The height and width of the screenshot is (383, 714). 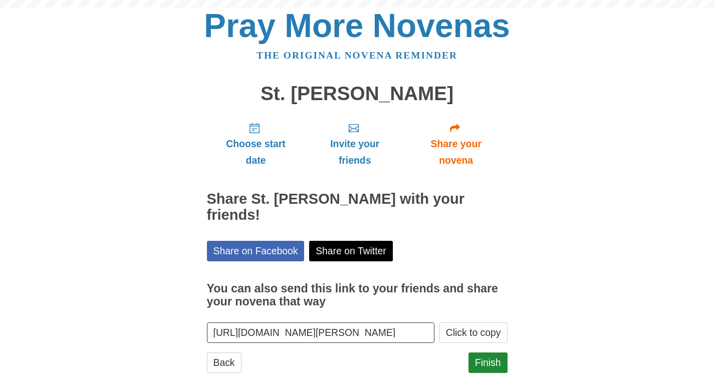 I want to click on h3: You can also send this link to your friends and share your novena that way, so click(x=357, y=295).